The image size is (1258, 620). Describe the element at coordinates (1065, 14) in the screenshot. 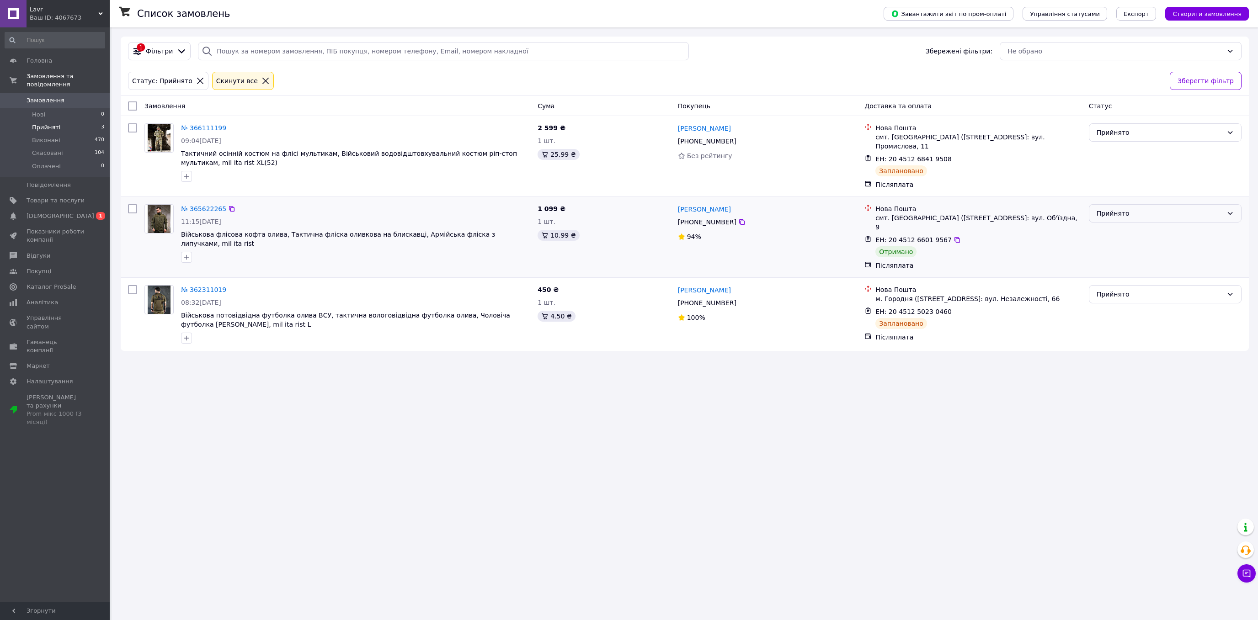

I see `span: Управління статусами` at that location.